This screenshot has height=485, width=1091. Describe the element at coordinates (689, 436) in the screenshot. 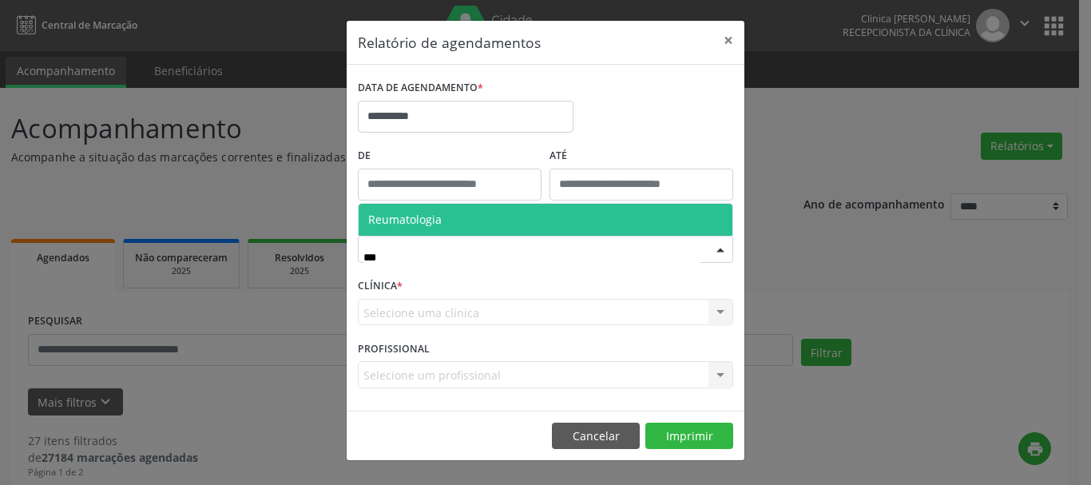

I see `button: Imprimir` at that location.